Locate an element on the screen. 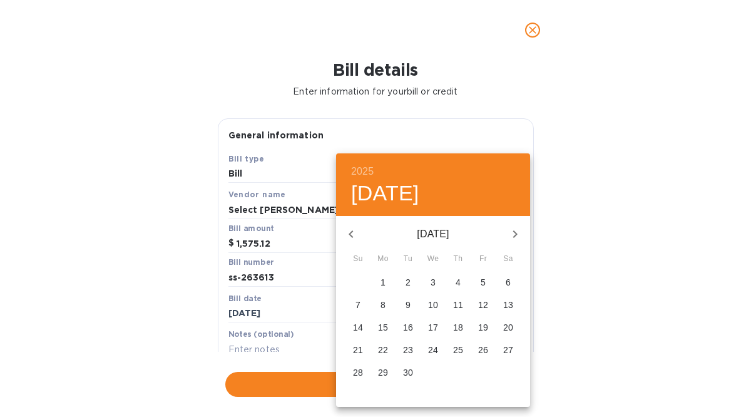 The width and height of the screenshot is (751, 417). button: 11 is located at coordinates (458, 306).